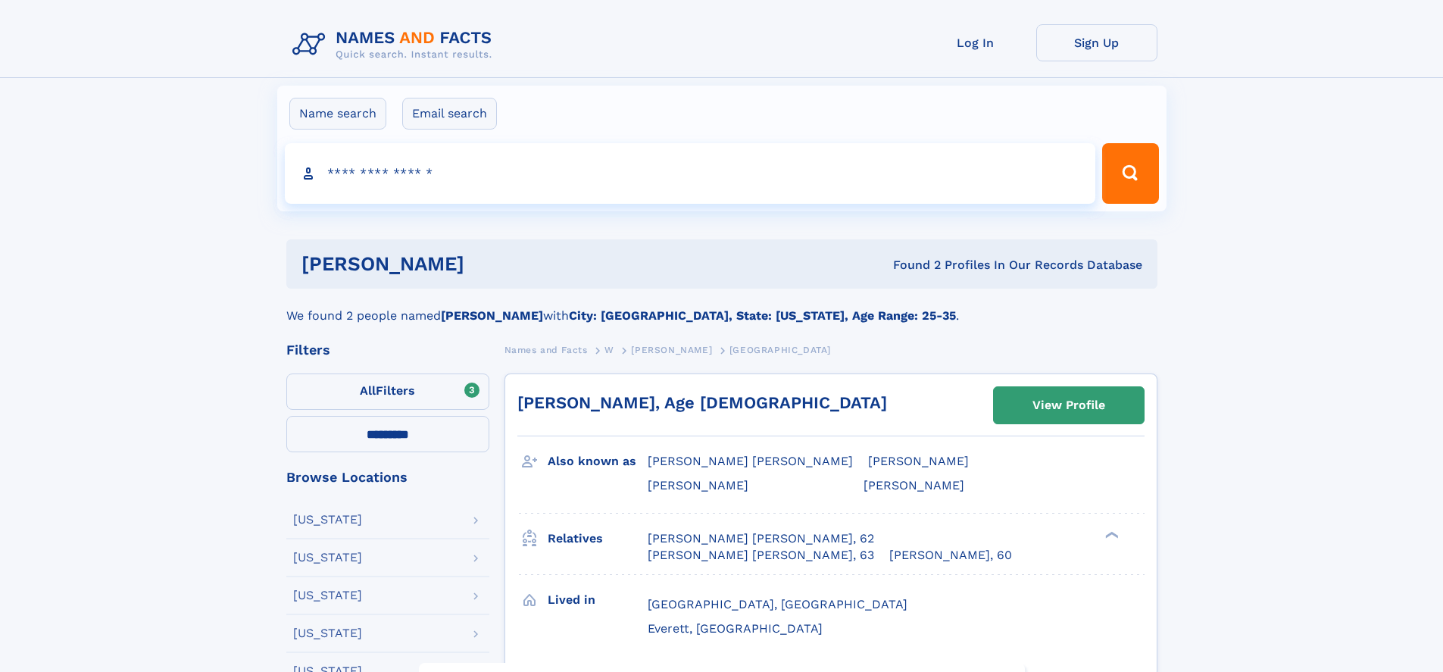 Image resolution: width=1443 pixels, height=672 pixels. What do you see at coordinates (449, 114) in the screenshot?
I see `label: Email search` at bounding box center [449, 114].